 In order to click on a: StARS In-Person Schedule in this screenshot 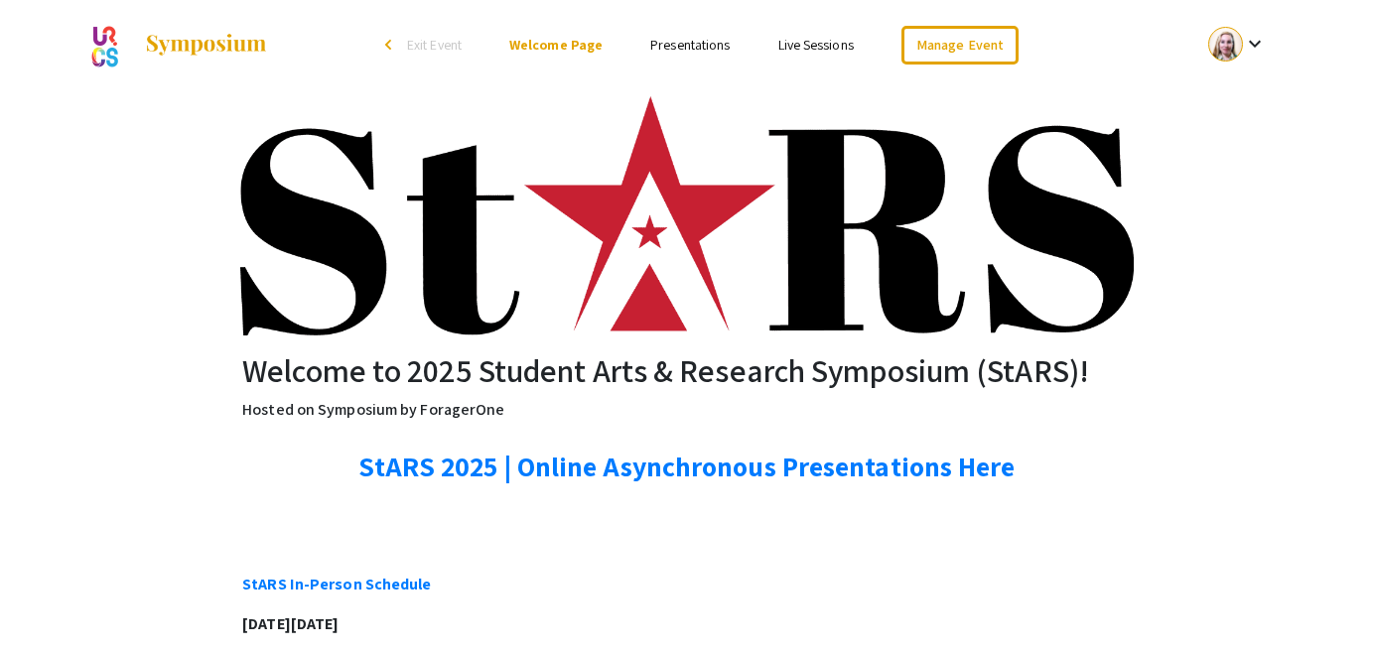, I will do `click(337, 584)`.